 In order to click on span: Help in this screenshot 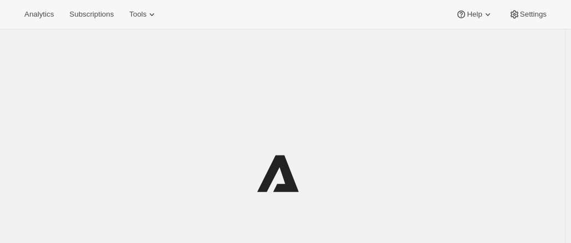, I will do `click(474, 14)`.